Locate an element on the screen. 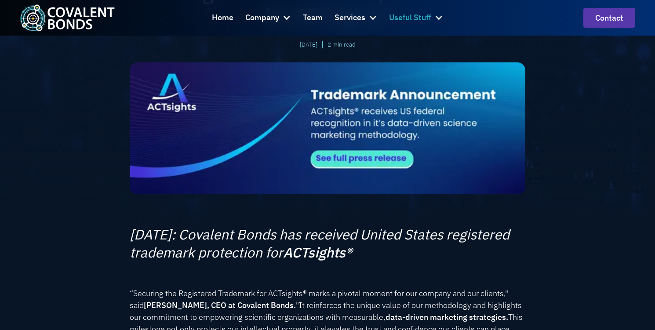 The width and height of the screenshot is (655, 330). div: Home is located at coordinates (223, 18).